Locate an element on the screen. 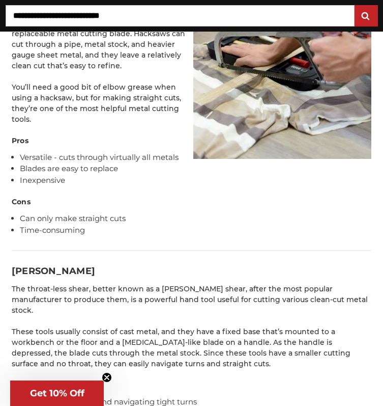 This screenshot has width=383, height=406. span: Get 10% Off is located at coordinates (57, 393).